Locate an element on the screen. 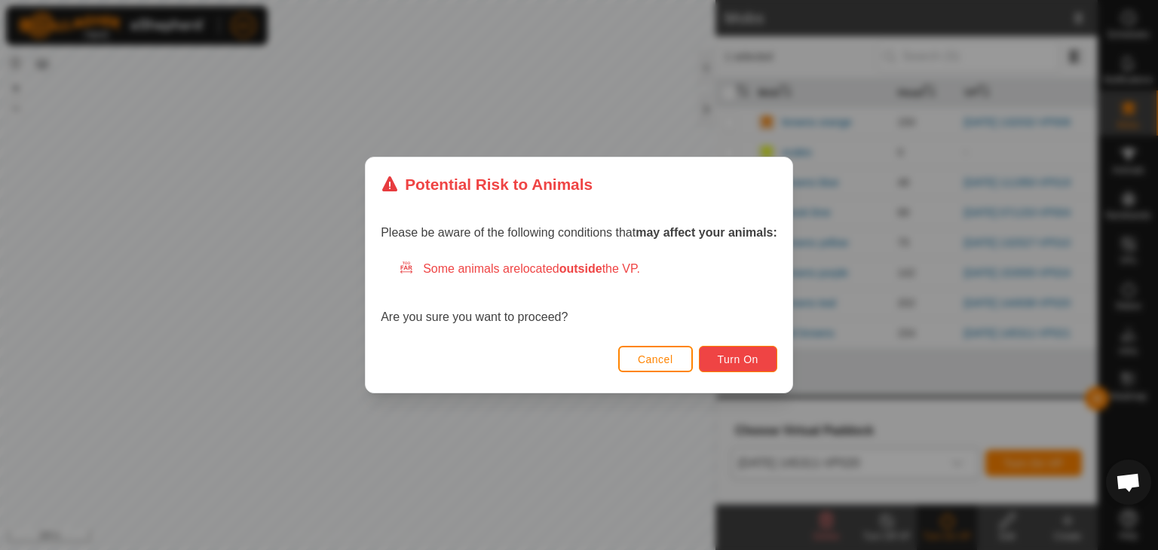 The image size is (1158, 550). button: Cancel is located at coordinates (655, 359).